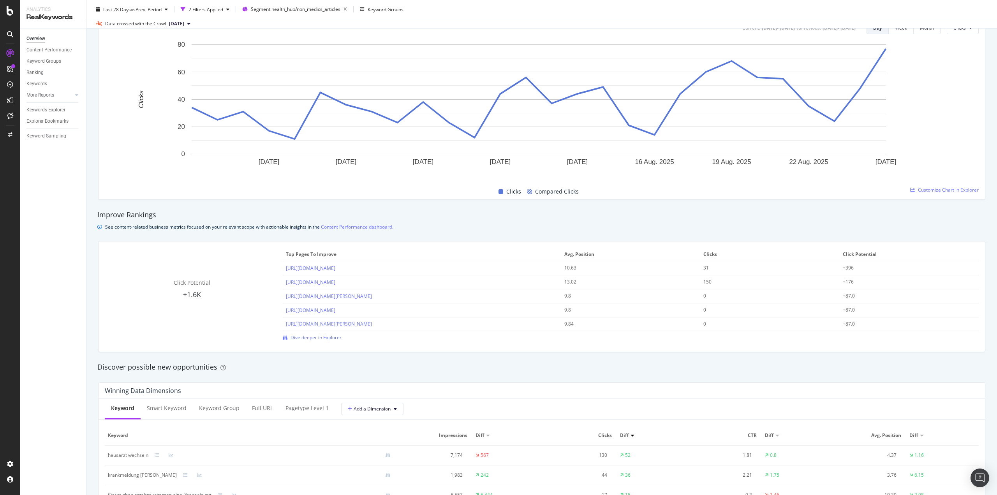 The image size is (997, 495). What do you see at coordinates (624, 324) in the screenshot?
I see `div: 9.84` at bounding box center [624, 324].